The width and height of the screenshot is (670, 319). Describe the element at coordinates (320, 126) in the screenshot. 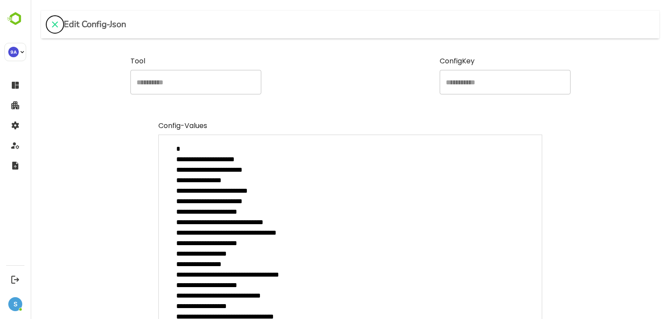

I see `label: Config-Values` at that location.